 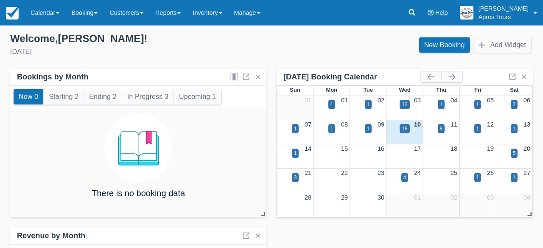 I want to click on a: 16, so click(x=381, y=148).